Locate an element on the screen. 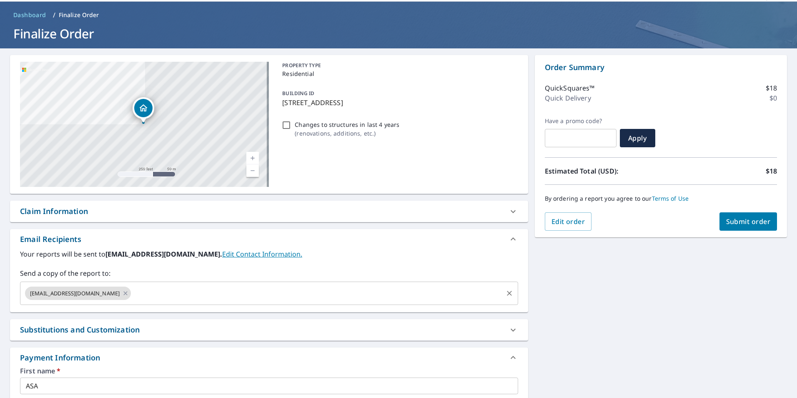 This screenshot has height=398, width=797. a: Current Level 17, Zoom Out is located at coordinates (253, 170).